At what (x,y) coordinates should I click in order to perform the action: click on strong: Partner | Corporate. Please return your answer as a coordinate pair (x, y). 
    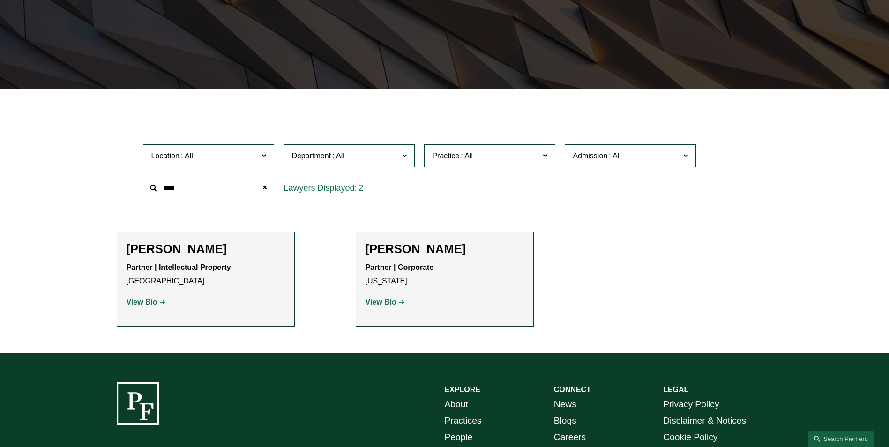
    Looking at the image, I should click on (400, 267).